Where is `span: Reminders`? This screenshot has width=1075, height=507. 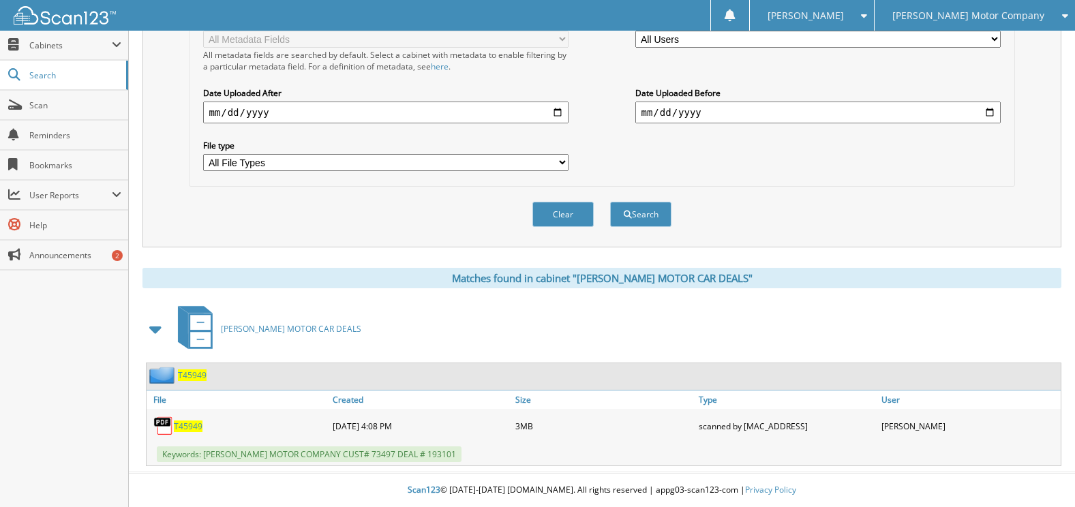 span: Reminders is located at coordinates (75, 135).